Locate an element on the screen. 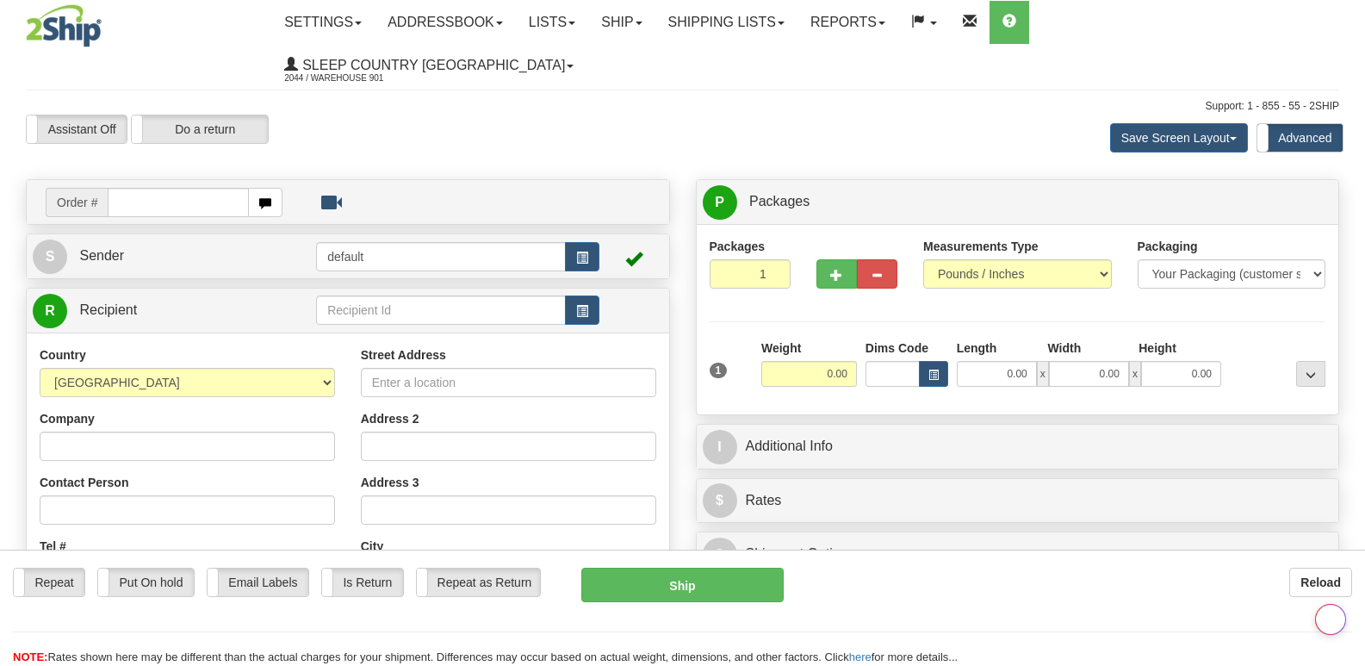 This screenshot has height=666, width=1365. span: O is located at coordinates (720, 554).